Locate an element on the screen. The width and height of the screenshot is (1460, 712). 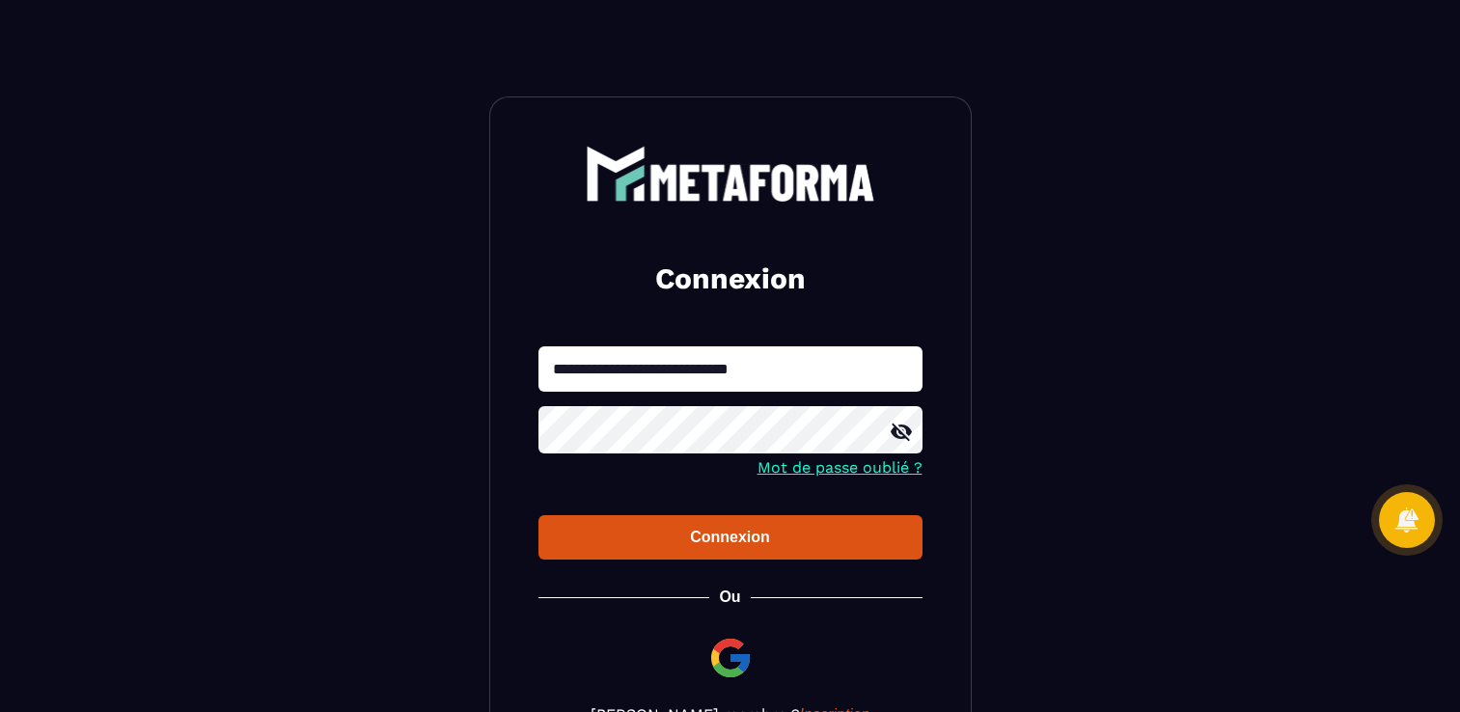
img: logo is located at coordinates (730, 174).